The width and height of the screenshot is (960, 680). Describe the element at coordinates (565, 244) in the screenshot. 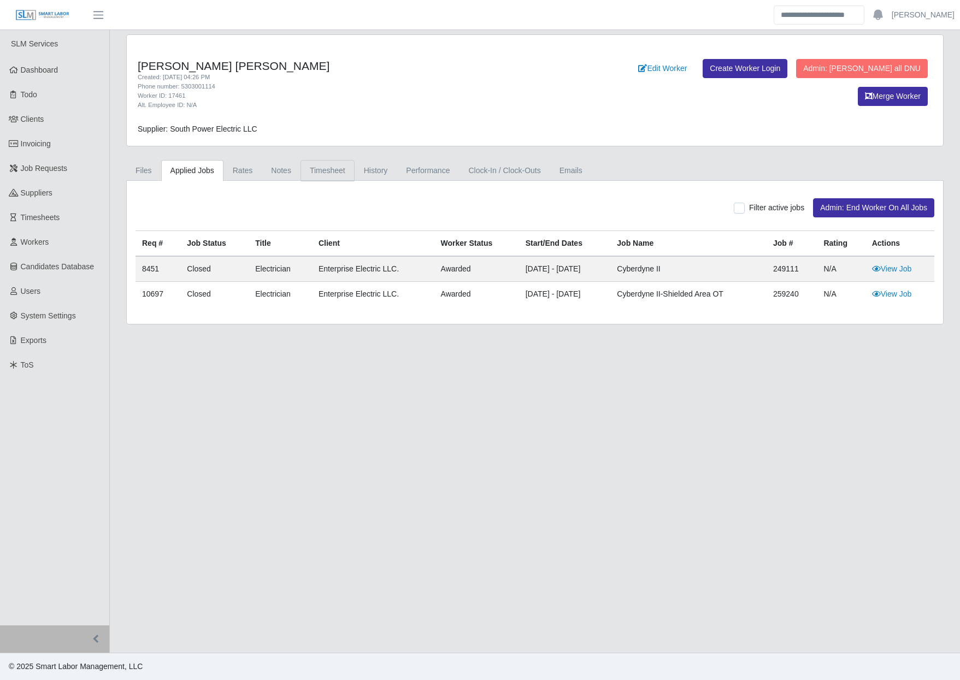

I see `th: Start/End Dates` at that location.